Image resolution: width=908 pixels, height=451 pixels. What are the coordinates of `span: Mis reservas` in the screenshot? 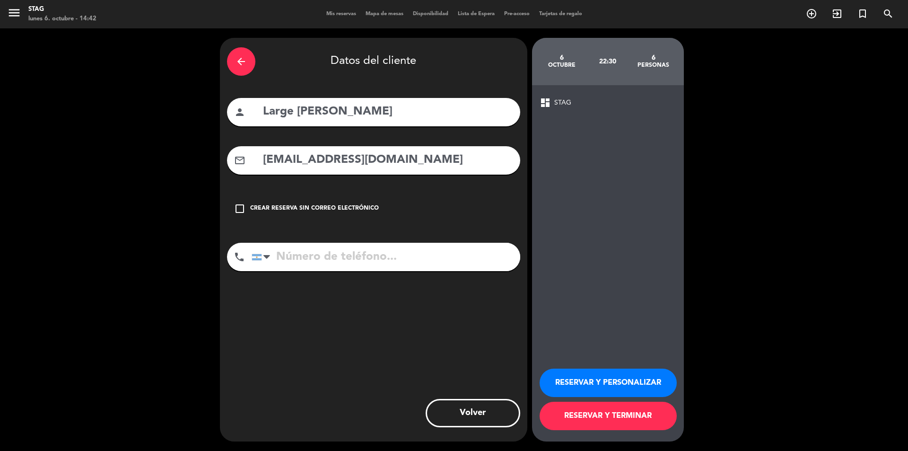 It's located at (341, 14).